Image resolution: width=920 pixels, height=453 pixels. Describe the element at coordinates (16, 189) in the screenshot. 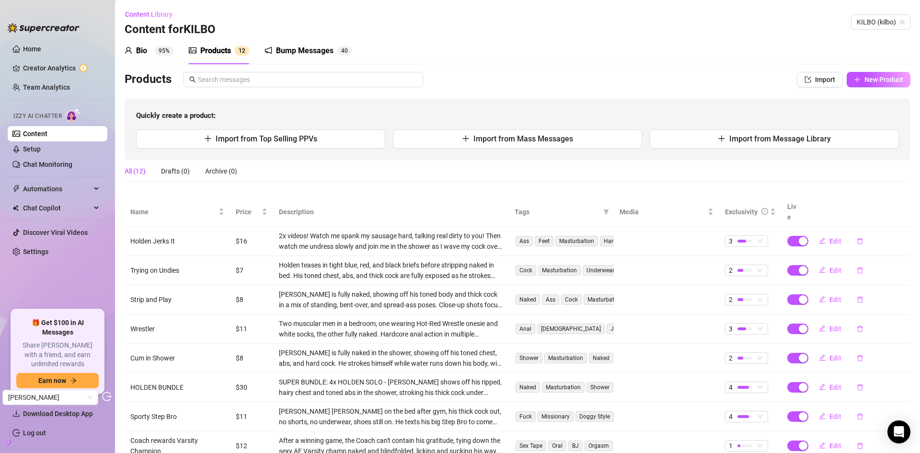

I see `span: thunderbolt` at that location.